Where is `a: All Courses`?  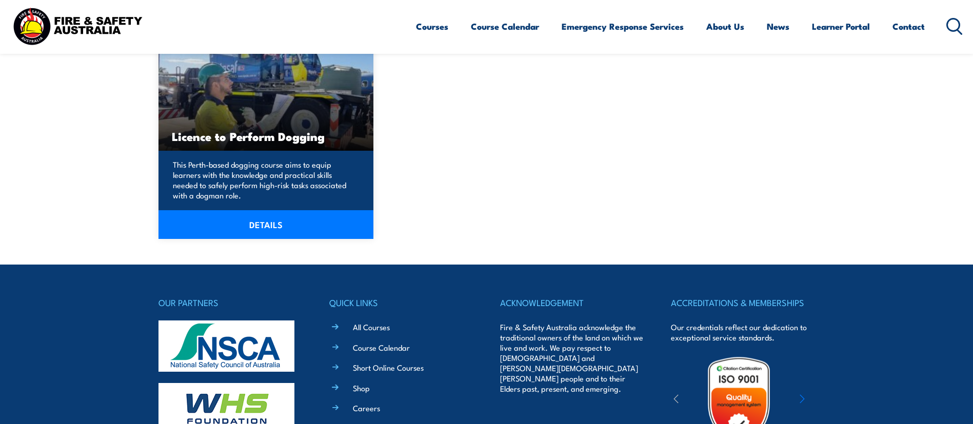
a: All Courses is located at coordinates (371, 327).